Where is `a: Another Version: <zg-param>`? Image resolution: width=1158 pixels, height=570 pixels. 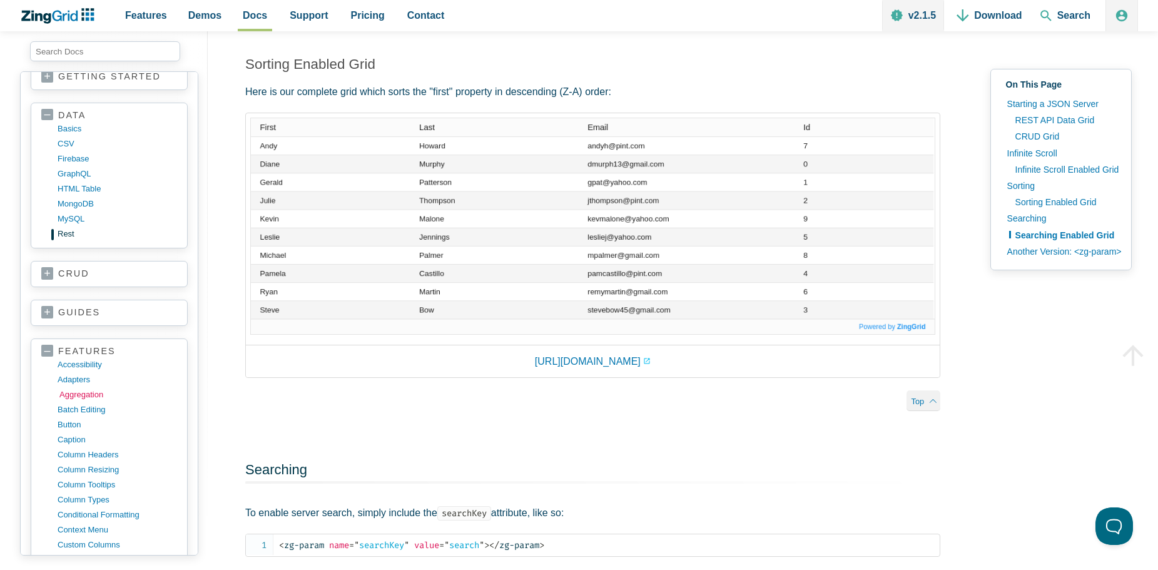
a: Another Version: <zg-param> is located at coordinates (1061, 251).